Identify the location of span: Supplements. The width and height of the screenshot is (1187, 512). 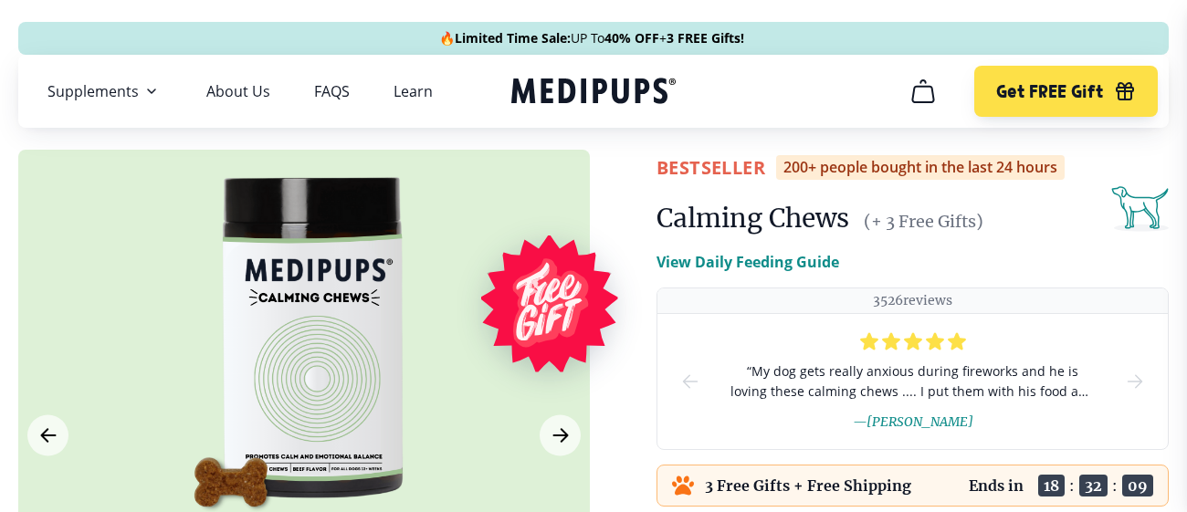
(93, 91).